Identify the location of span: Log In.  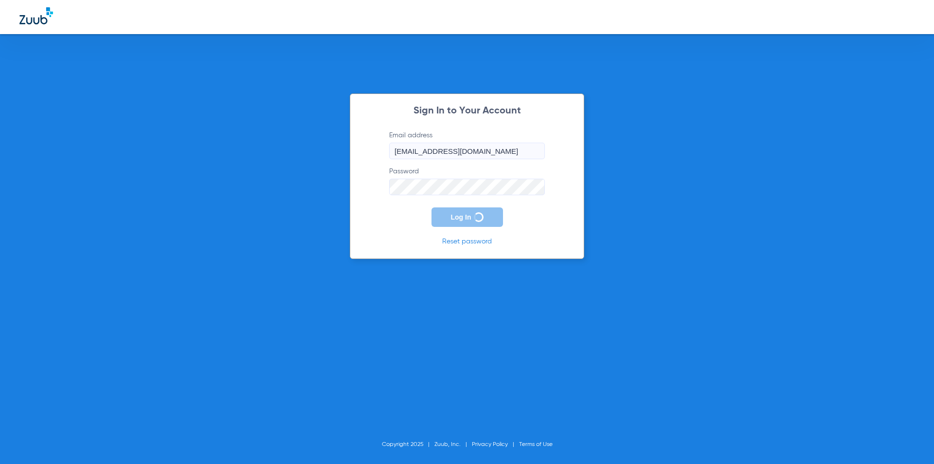
(461, 217).